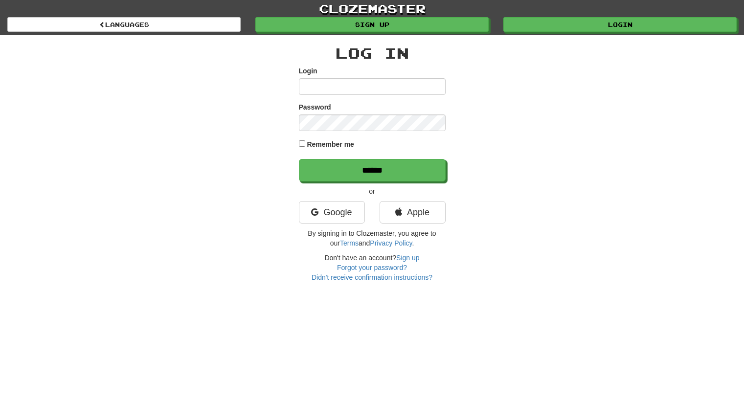 This screenshot has width=744, height=404. I want to click on label: Password, so click(315, 107).